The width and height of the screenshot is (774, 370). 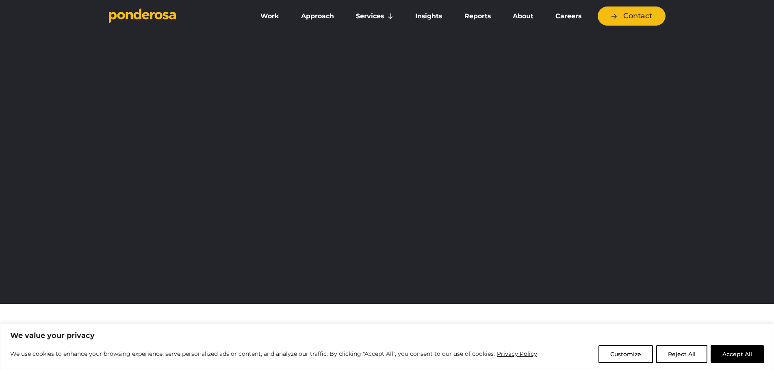 I want to click on button: Customize, so click(x=625, y=354).